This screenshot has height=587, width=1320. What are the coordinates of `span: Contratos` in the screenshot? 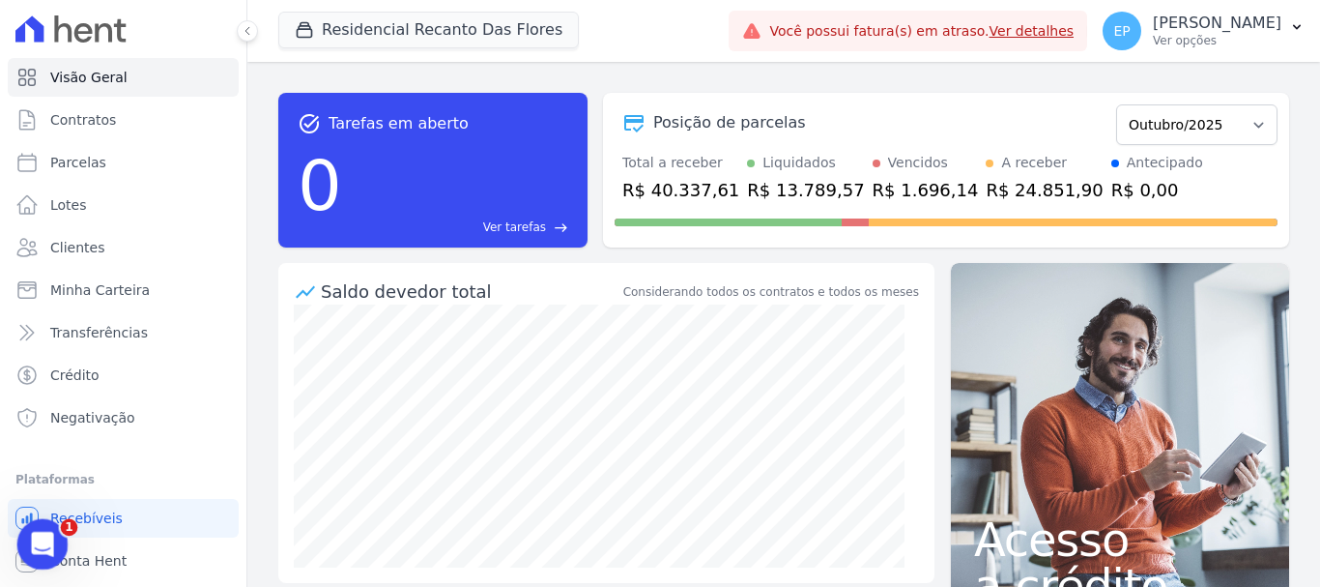 It's located at (83, 120).